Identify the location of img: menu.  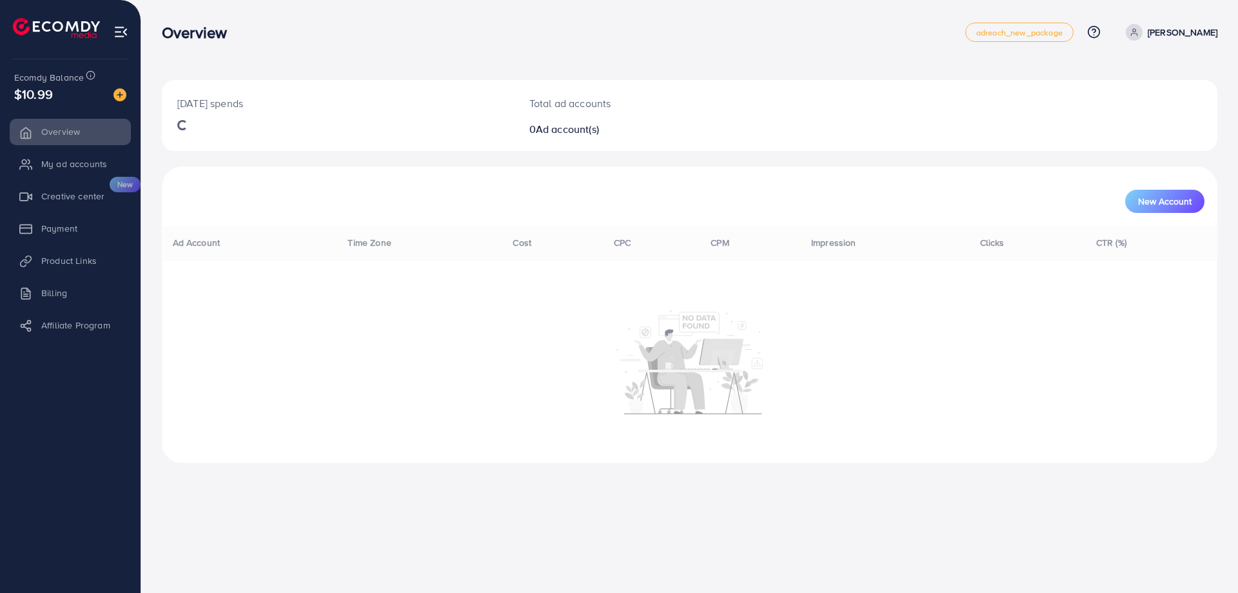
(121, 32).